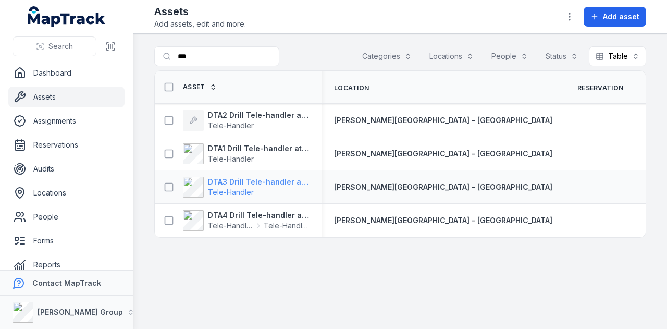  What do you see at coordinates (66, 241) in the screenshot?
I see `a: Forms` at bounding box center [66, 241].